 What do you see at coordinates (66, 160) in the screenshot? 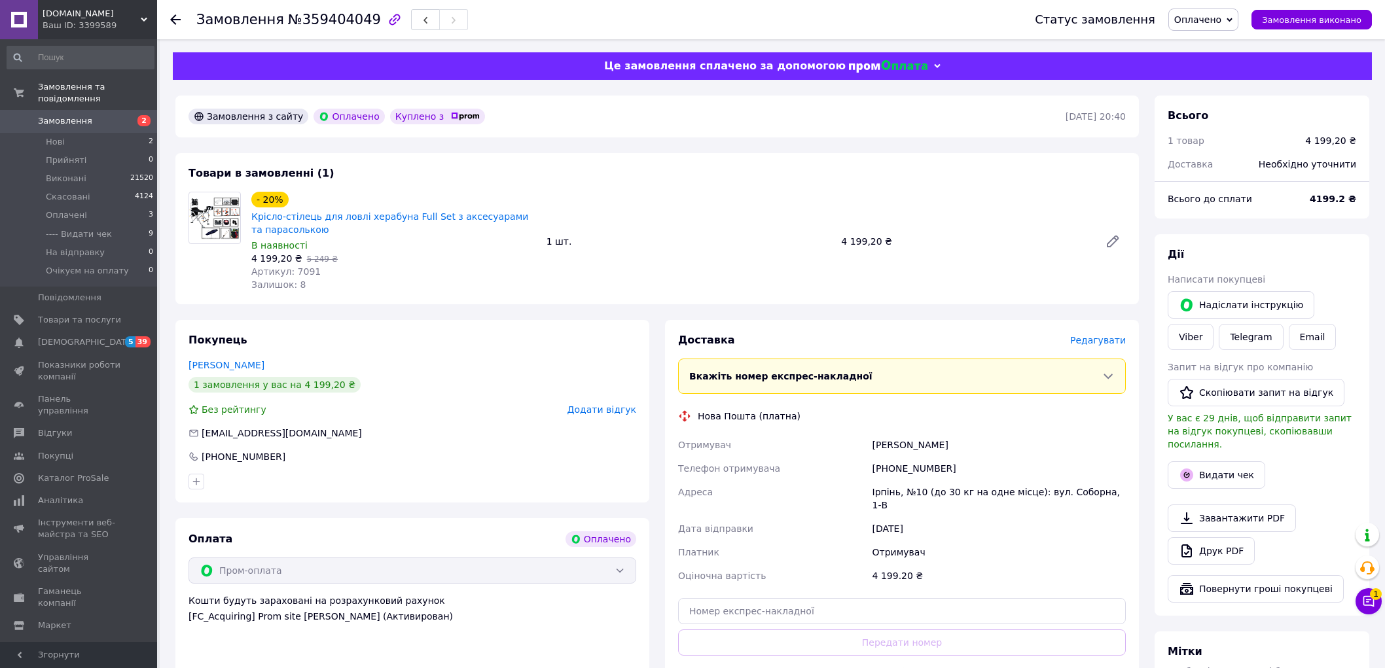
I see `span: Прийняті` at bounding box center [66, 160].